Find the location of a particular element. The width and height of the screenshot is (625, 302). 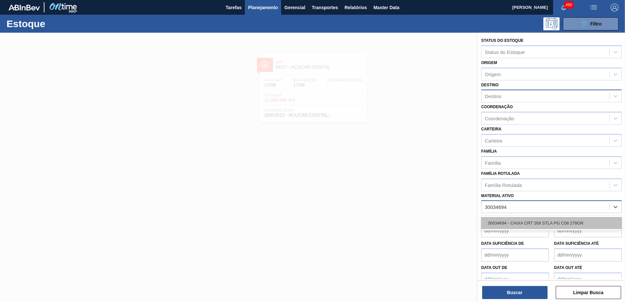

button: Notificações is located at coordinates (564, 8).